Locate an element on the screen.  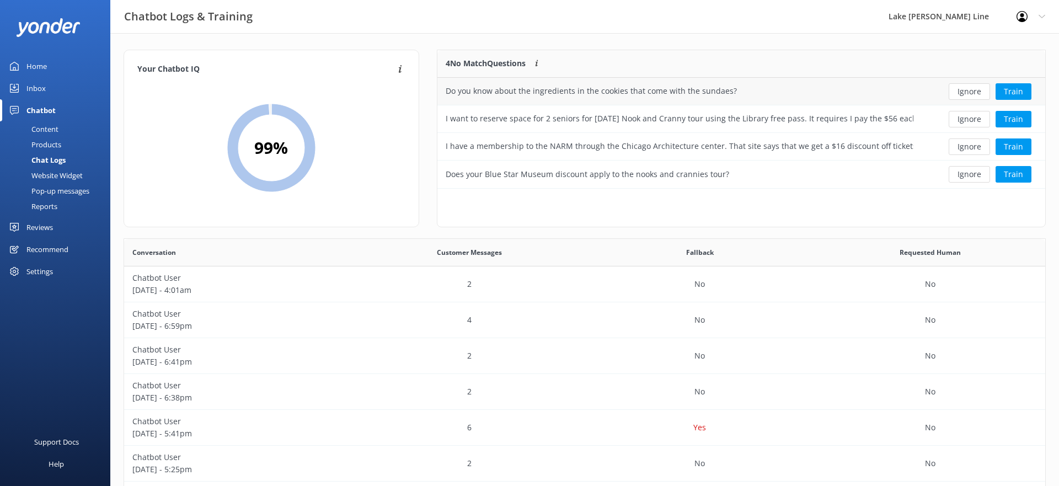
a: Reports is located at coordinates (58, 206).